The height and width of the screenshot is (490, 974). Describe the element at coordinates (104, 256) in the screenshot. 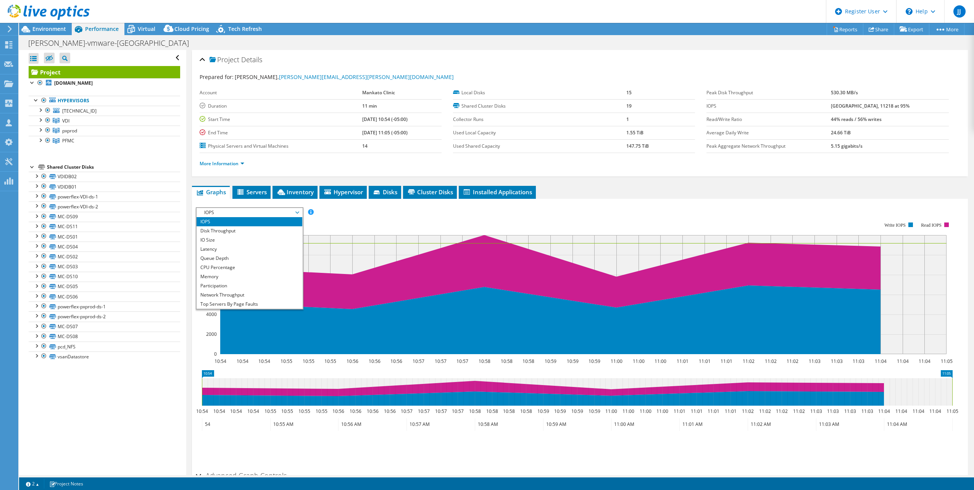

I see `a: MC-DS02` at that location.